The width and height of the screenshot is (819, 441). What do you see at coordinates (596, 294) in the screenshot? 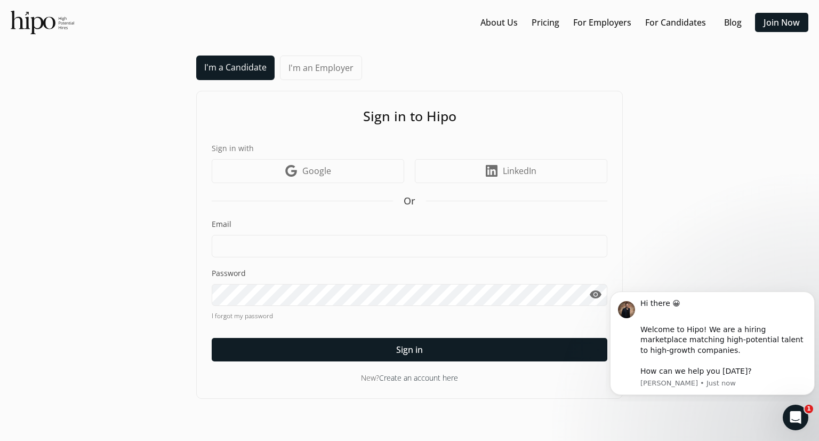
I see `span: visibility` at bounding box center [596, 294].